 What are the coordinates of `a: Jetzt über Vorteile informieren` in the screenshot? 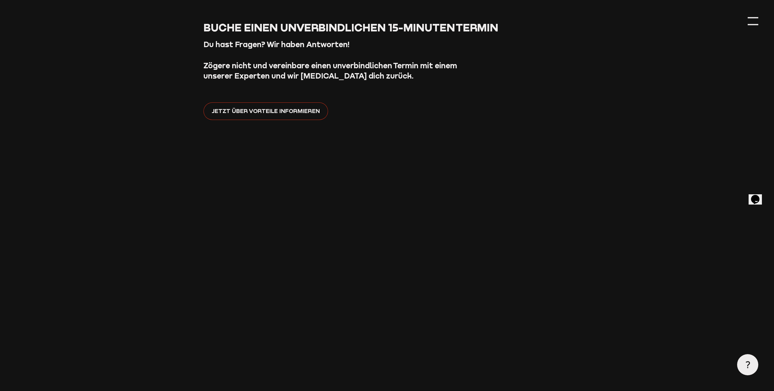 It's located at (266, 111).